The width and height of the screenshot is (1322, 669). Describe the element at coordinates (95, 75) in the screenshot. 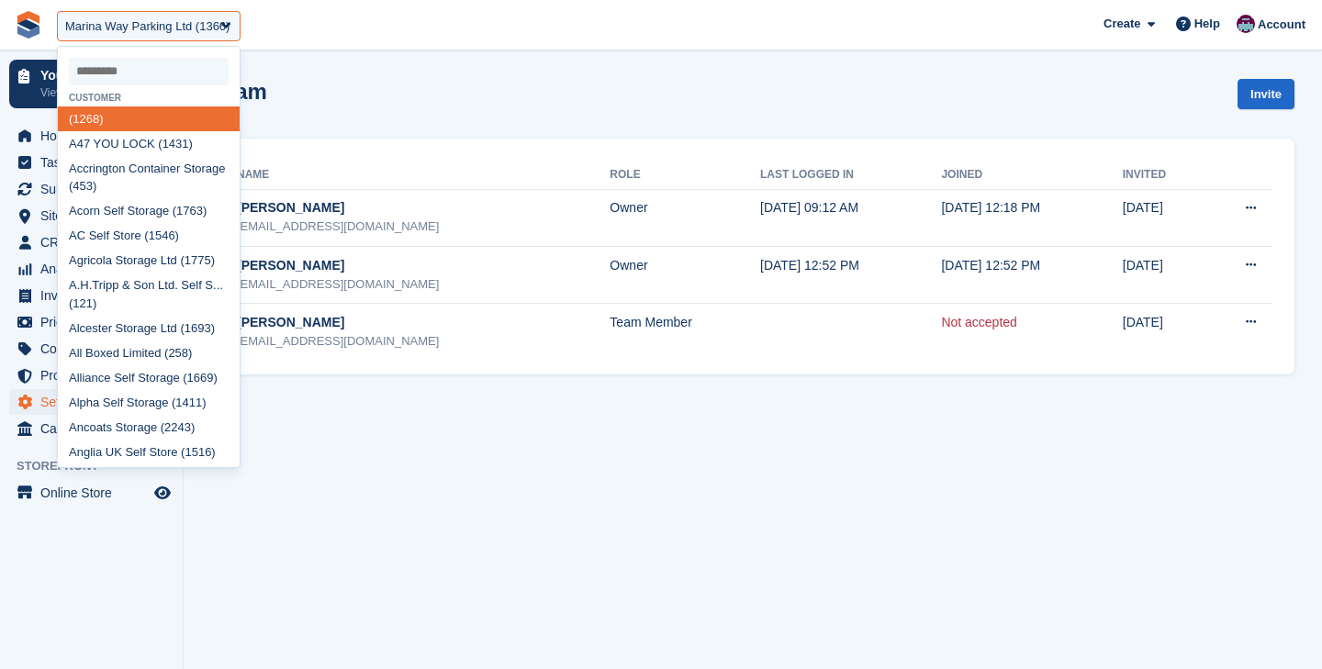

I see `p: Your onboarding` at that location.